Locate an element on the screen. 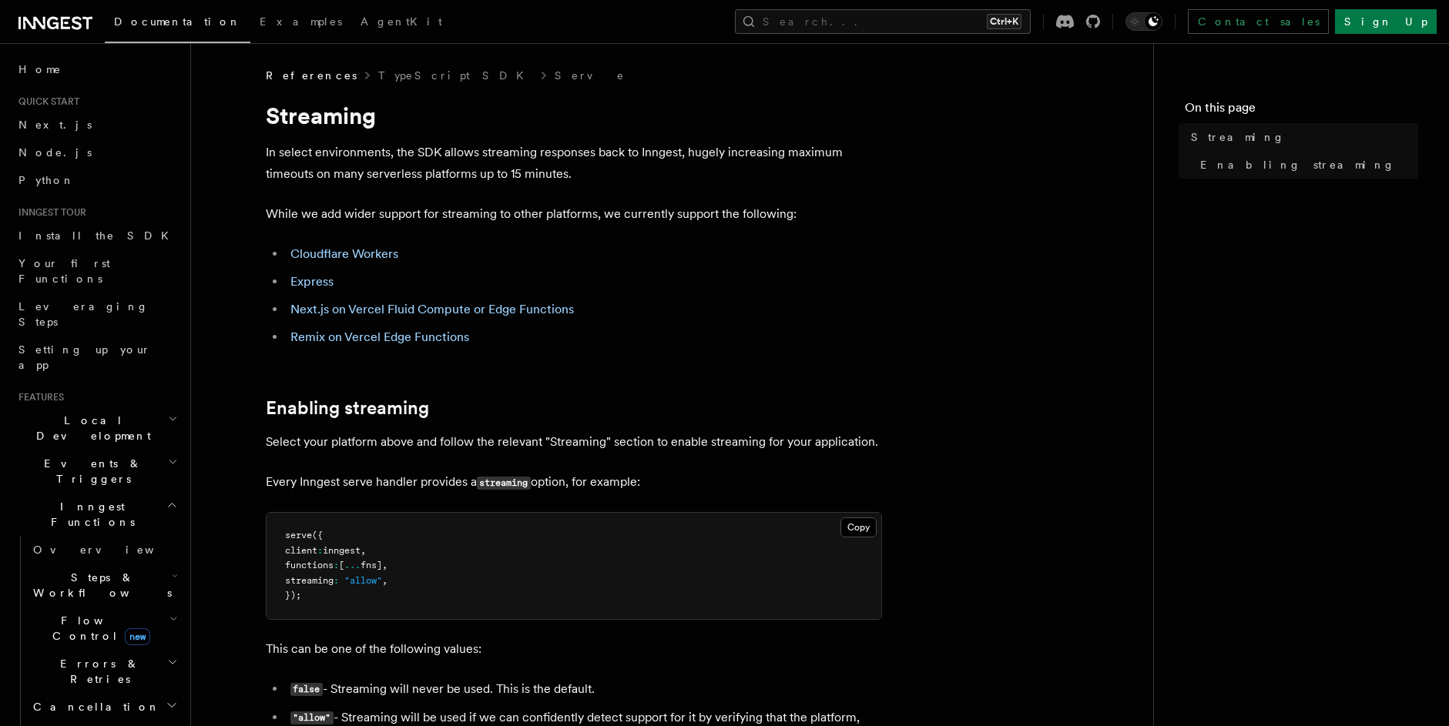 The image size is (1449, 726). span: References is located at coordinates (311, 75).